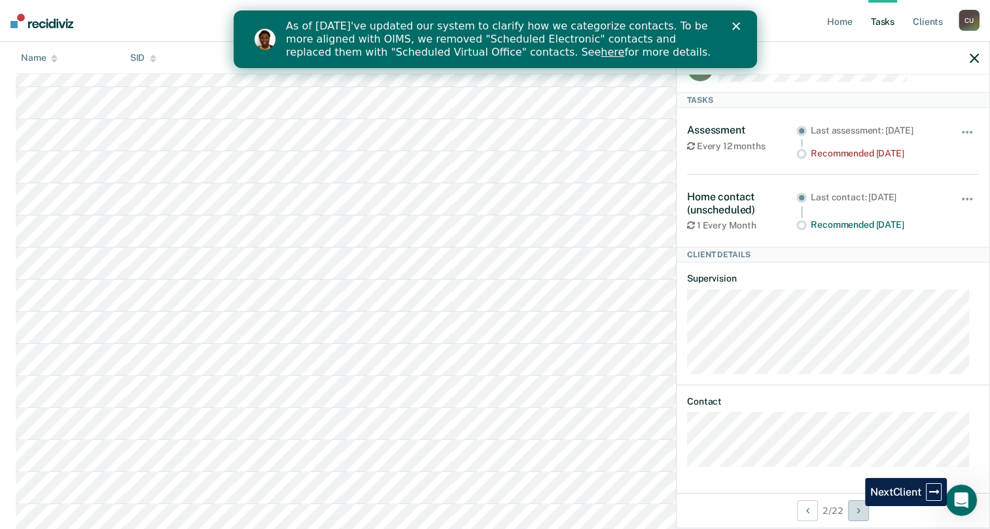 Image resolution: width=990 pixels, height=529 pixels. I want to click on div: 2 / 22, so click(833, 510).